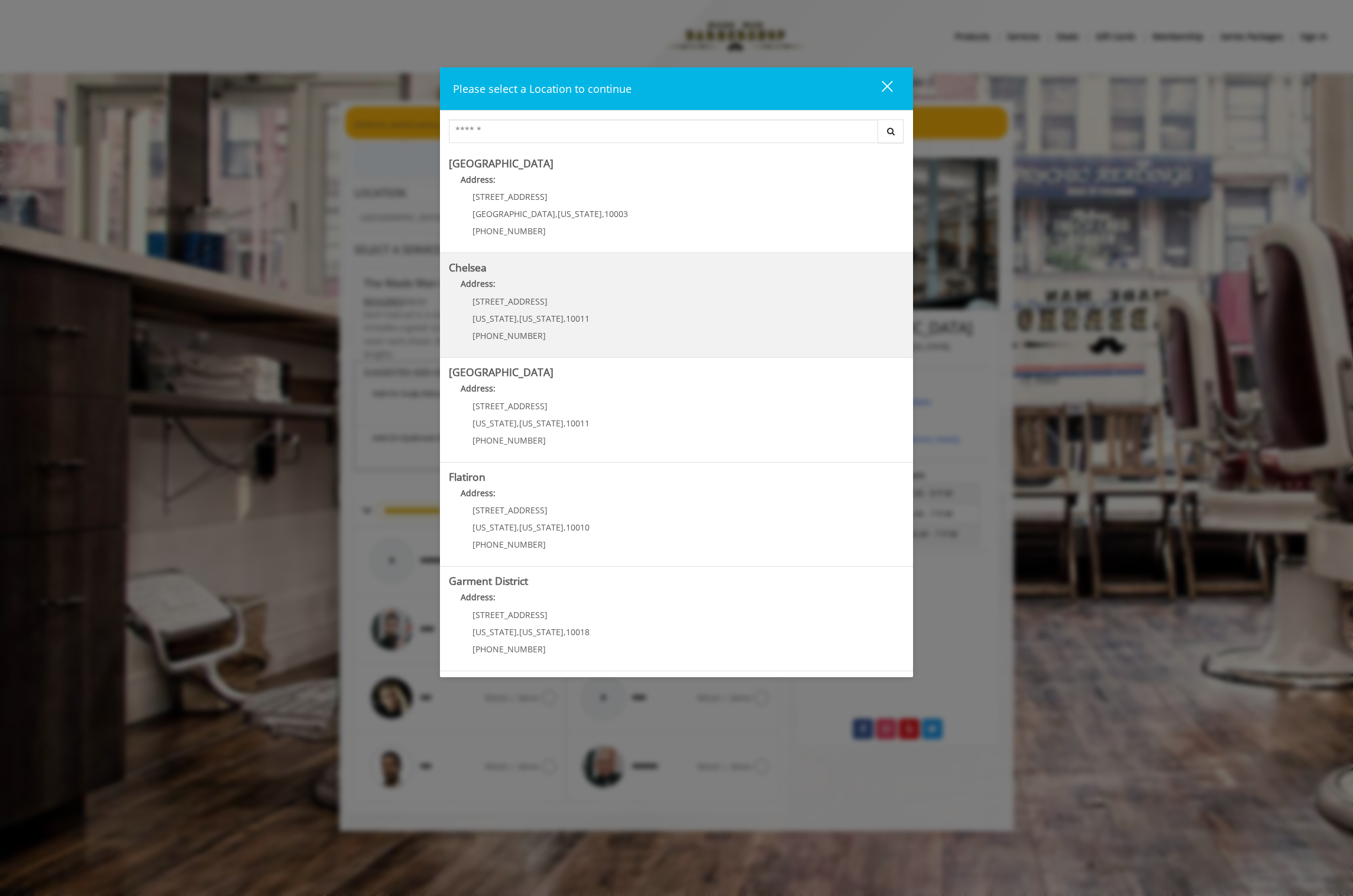 The width and height of the screenshot is (1353, 896). I want to click on div: close dialog, so click(880, 88).